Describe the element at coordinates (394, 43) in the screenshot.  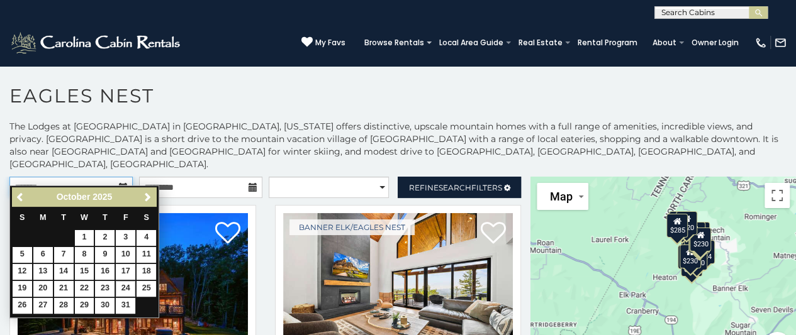
I see `a: Browse Rentals` at that location.